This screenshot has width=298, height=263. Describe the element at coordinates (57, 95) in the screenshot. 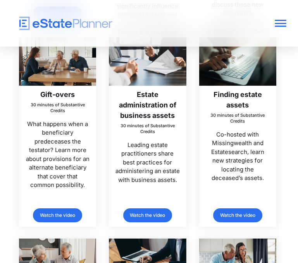

I see `h3: Gift-overs` at that location.